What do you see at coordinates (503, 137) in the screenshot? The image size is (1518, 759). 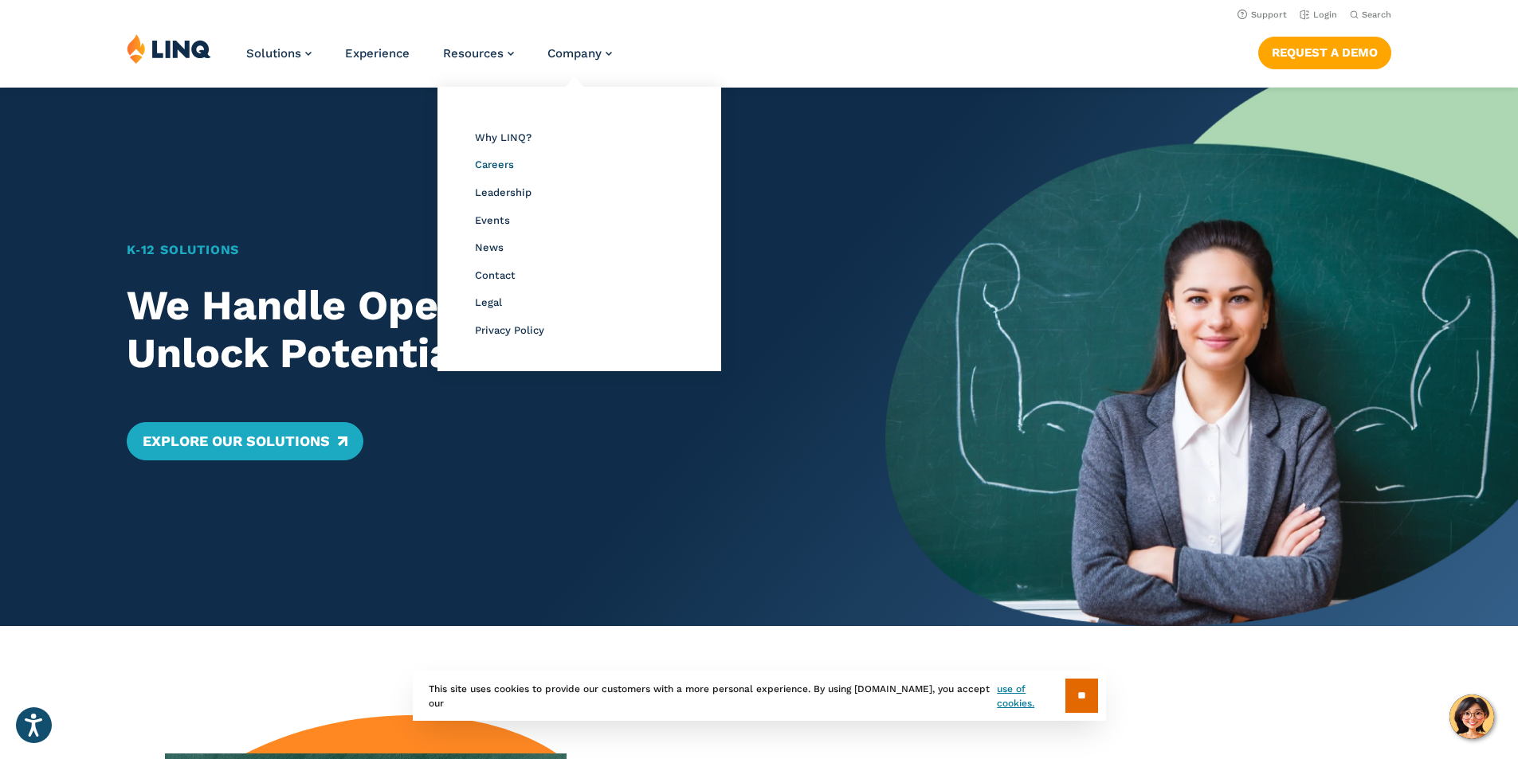 I see `a: Why LINQ?` at bounding box center [503, 137].